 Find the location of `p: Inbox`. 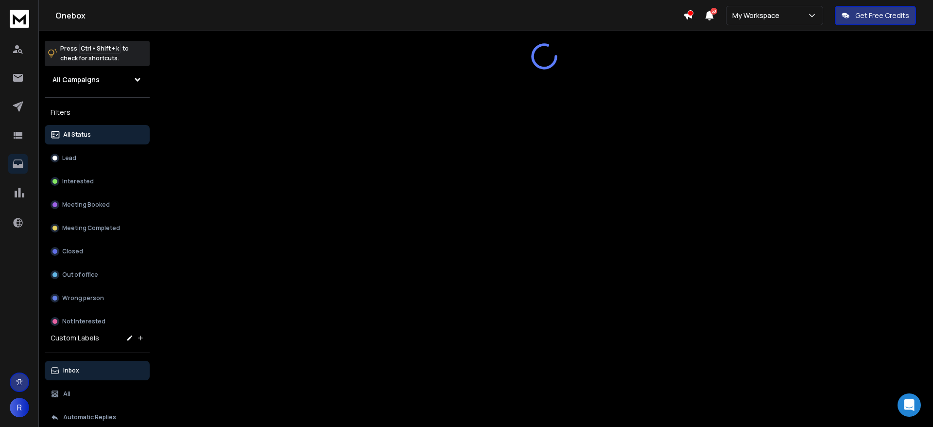

p: Inbox is located at coordinates (71, 370).